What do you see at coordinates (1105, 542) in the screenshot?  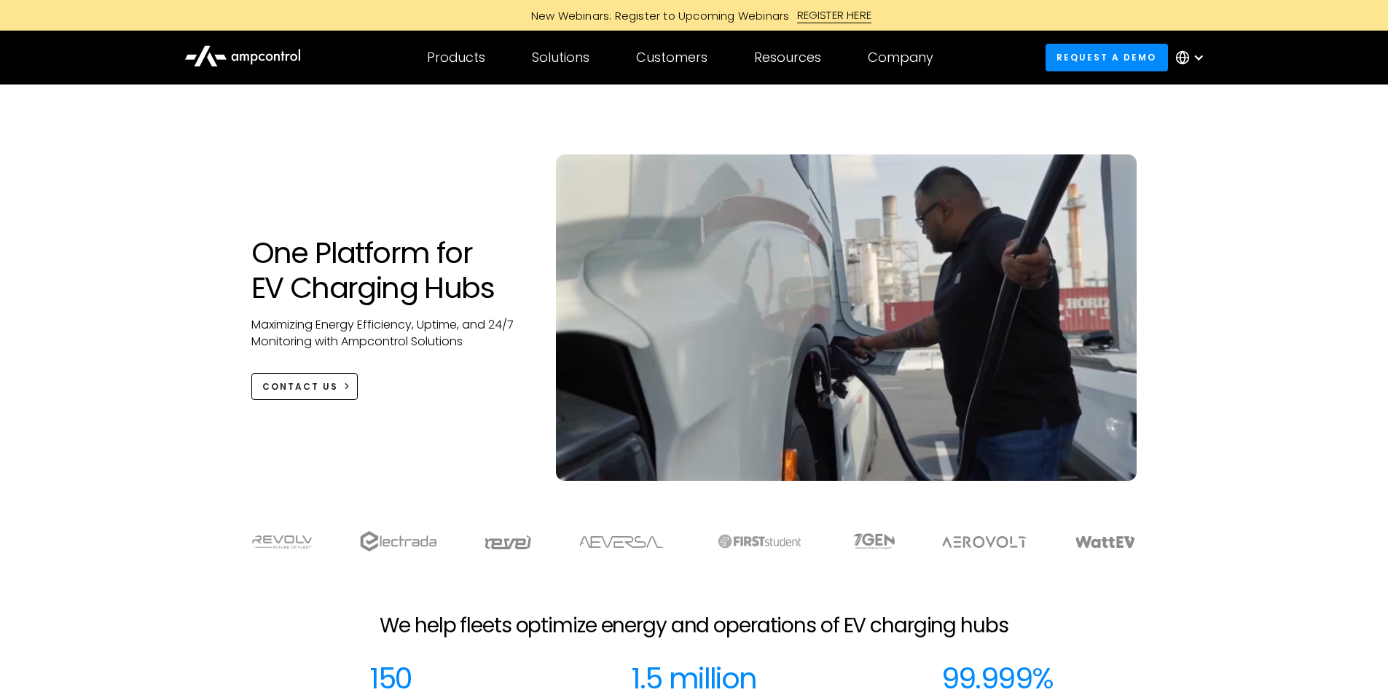 I see `img: WattEV logo` at bounding box center [1105, 542].